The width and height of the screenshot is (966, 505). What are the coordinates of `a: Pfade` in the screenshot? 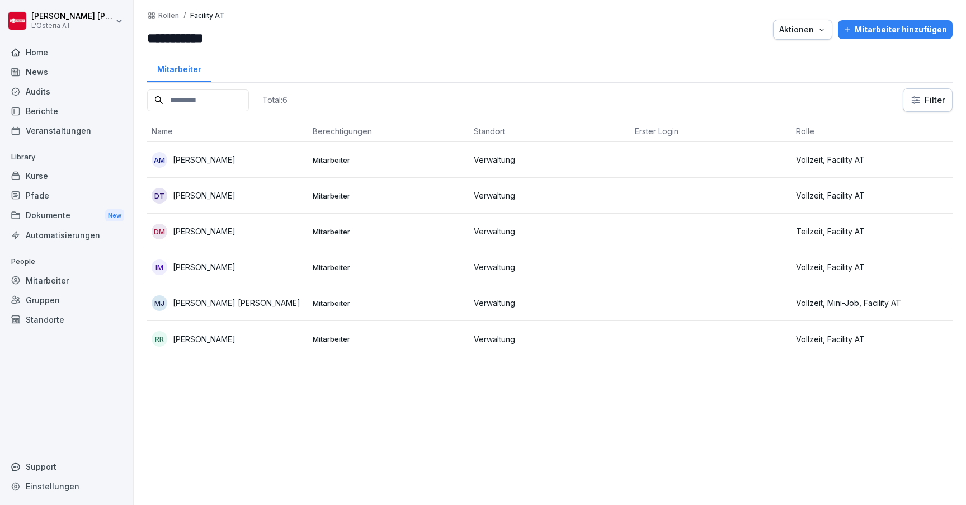 It's located at (67, 195).